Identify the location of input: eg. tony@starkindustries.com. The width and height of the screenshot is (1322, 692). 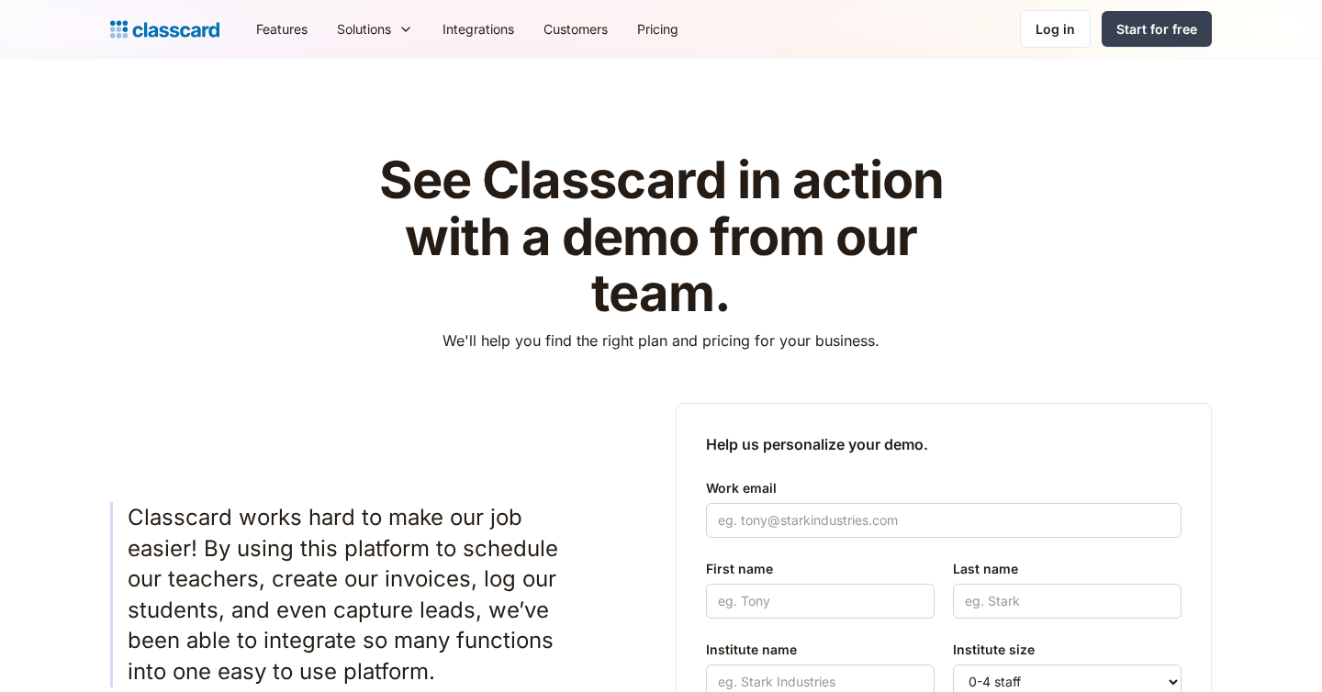
(944, 521).